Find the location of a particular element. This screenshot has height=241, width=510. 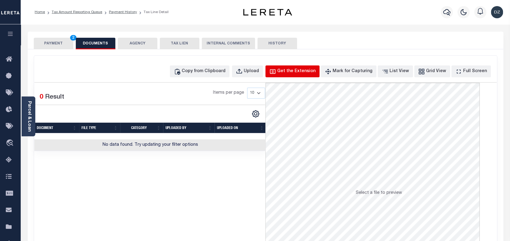

th: FILE TYPE: activate to sort column ascending is located at coordinates (99, 128).